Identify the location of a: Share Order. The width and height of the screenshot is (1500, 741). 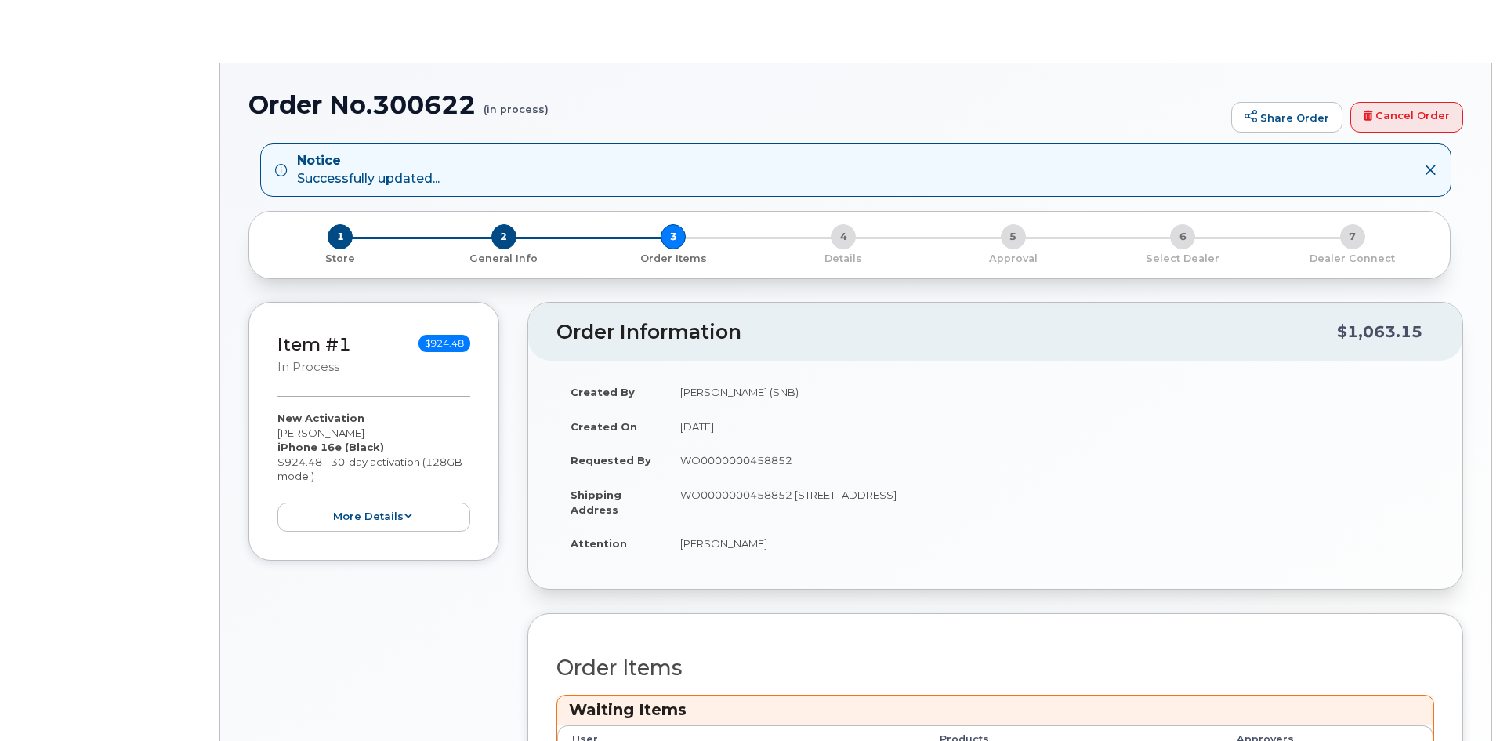
(1287, 118).